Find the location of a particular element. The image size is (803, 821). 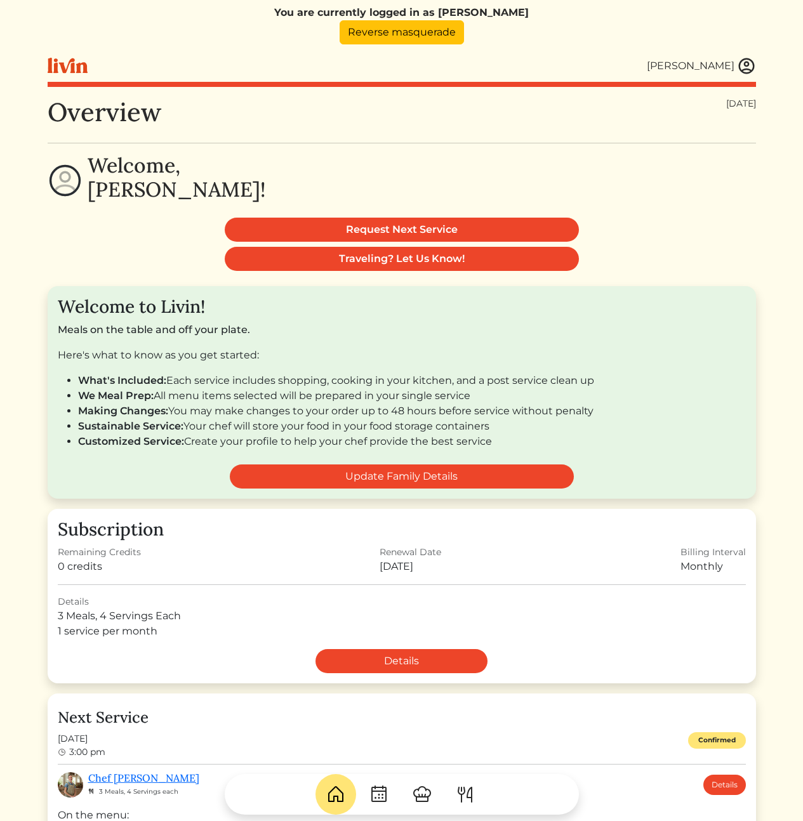

li: Create your profile to help your chef provide the best service is located at coordinates (412, 442).